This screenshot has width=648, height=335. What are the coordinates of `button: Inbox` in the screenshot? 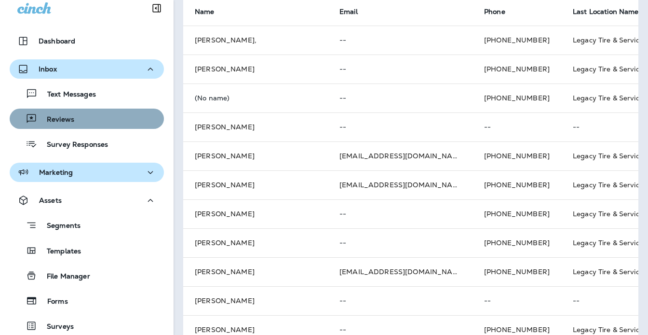 It's located at (87, 69).